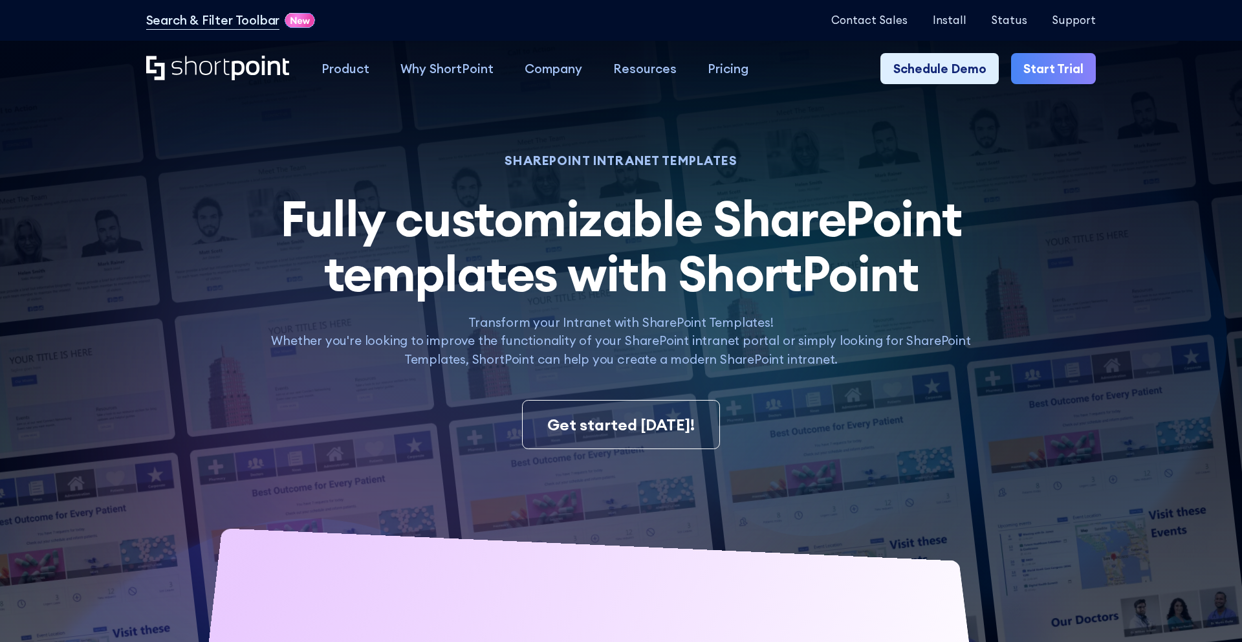 This screenshot has width=1242, height=642. What do you see at coordinates (621, 245) in the screenshot?
I see `span: Fully customizable SharePoint templates with ShortPoint` at bounding box center [621, 245].